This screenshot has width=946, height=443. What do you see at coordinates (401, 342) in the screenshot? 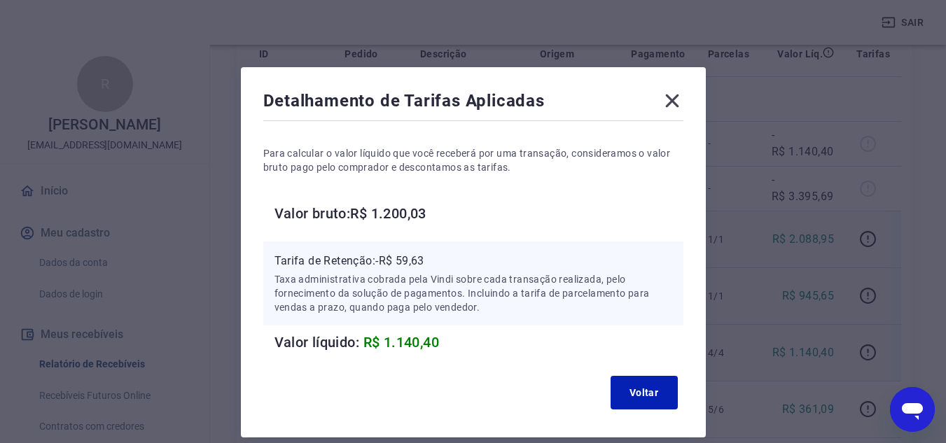
I see `span: R$ 1.140,40` at bounding box center [401, 342].